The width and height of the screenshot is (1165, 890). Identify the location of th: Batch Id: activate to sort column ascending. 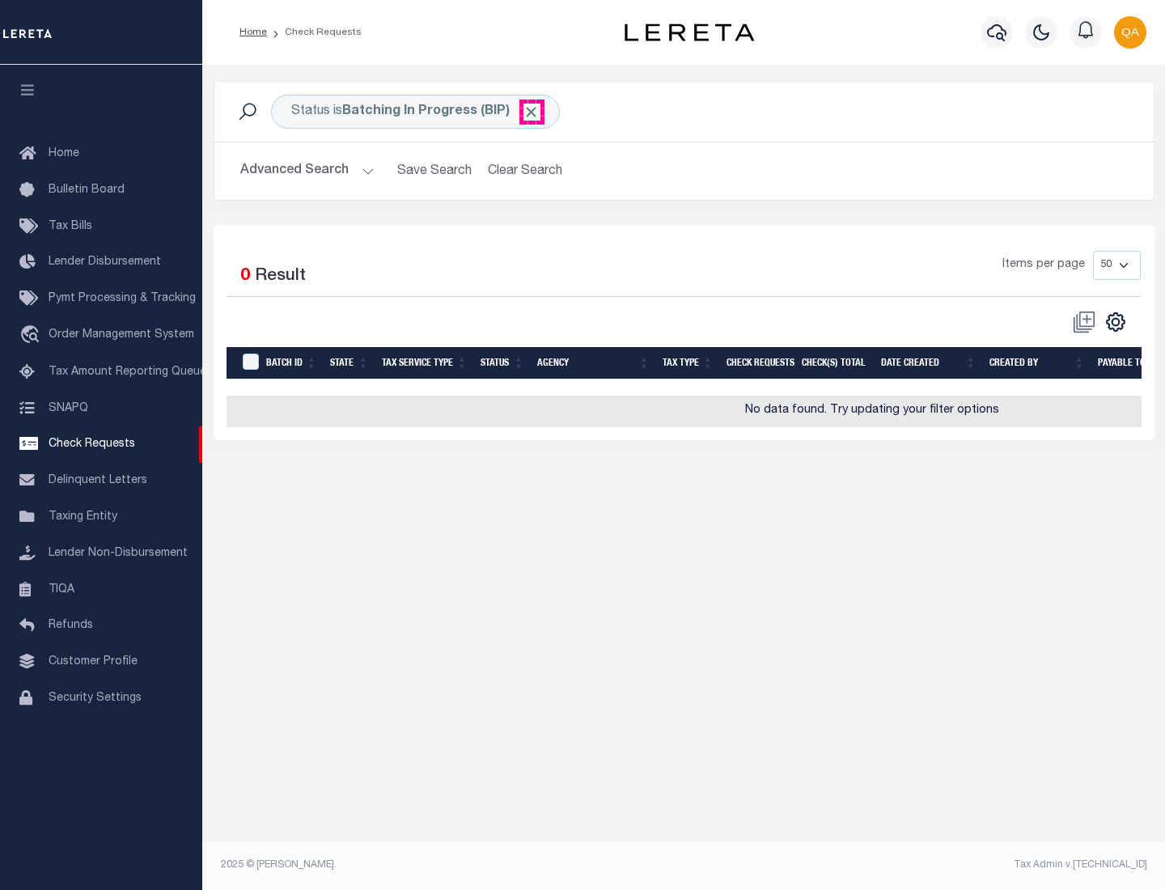
(291, 363).